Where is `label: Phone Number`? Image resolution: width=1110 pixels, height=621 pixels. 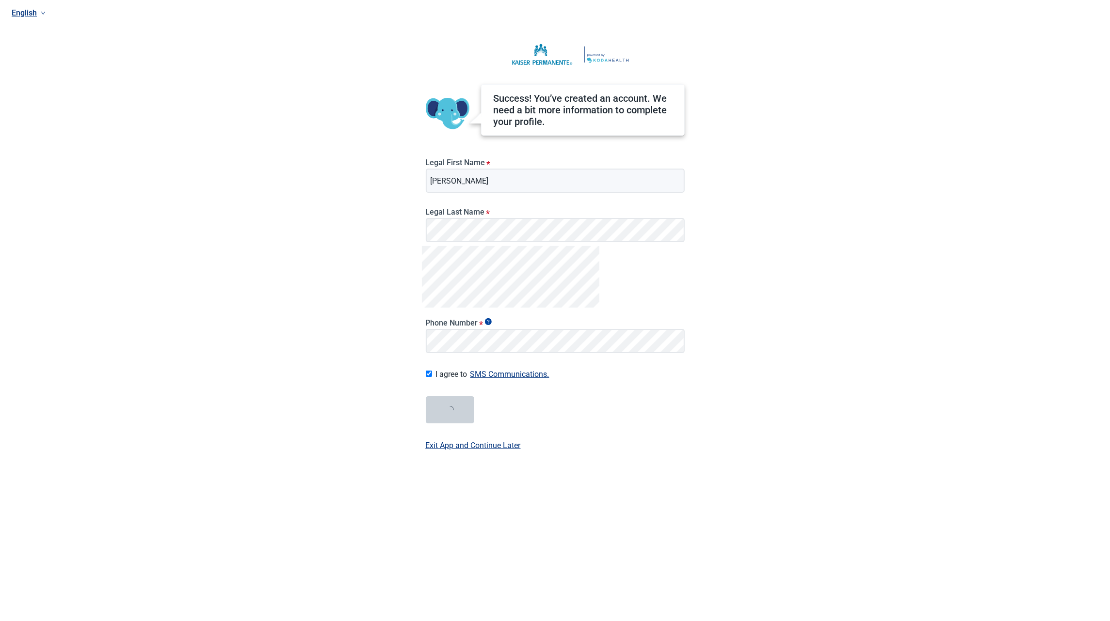
label: Phone Number is located at coordinates (555, 323).